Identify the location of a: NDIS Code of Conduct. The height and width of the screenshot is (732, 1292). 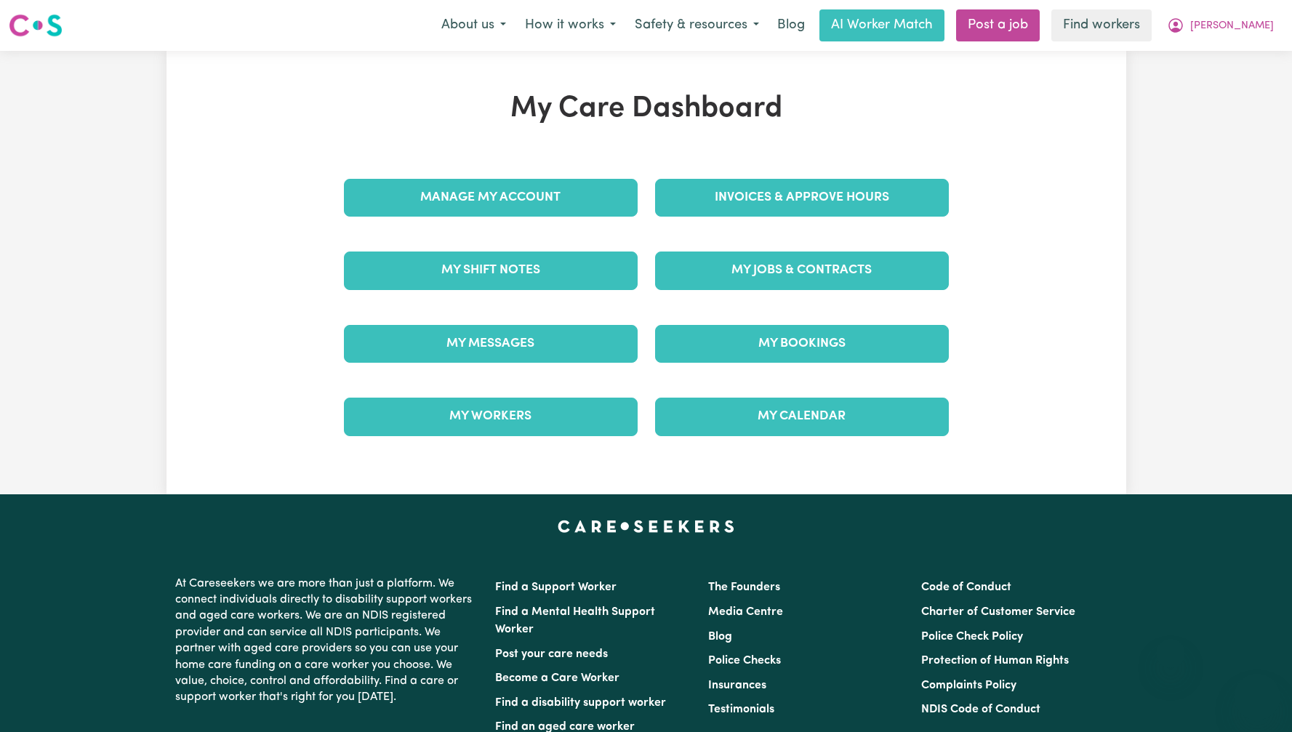
(981, 710).